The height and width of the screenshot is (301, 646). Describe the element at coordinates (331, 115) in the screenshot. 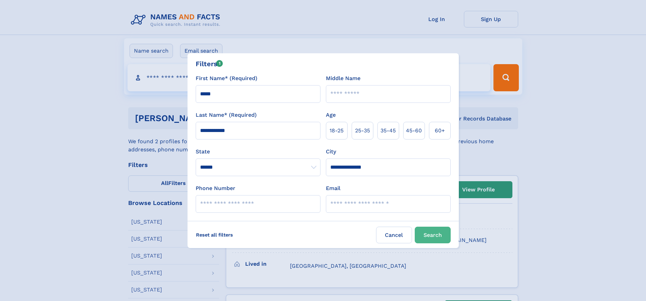

I see `label: Age` at that location.